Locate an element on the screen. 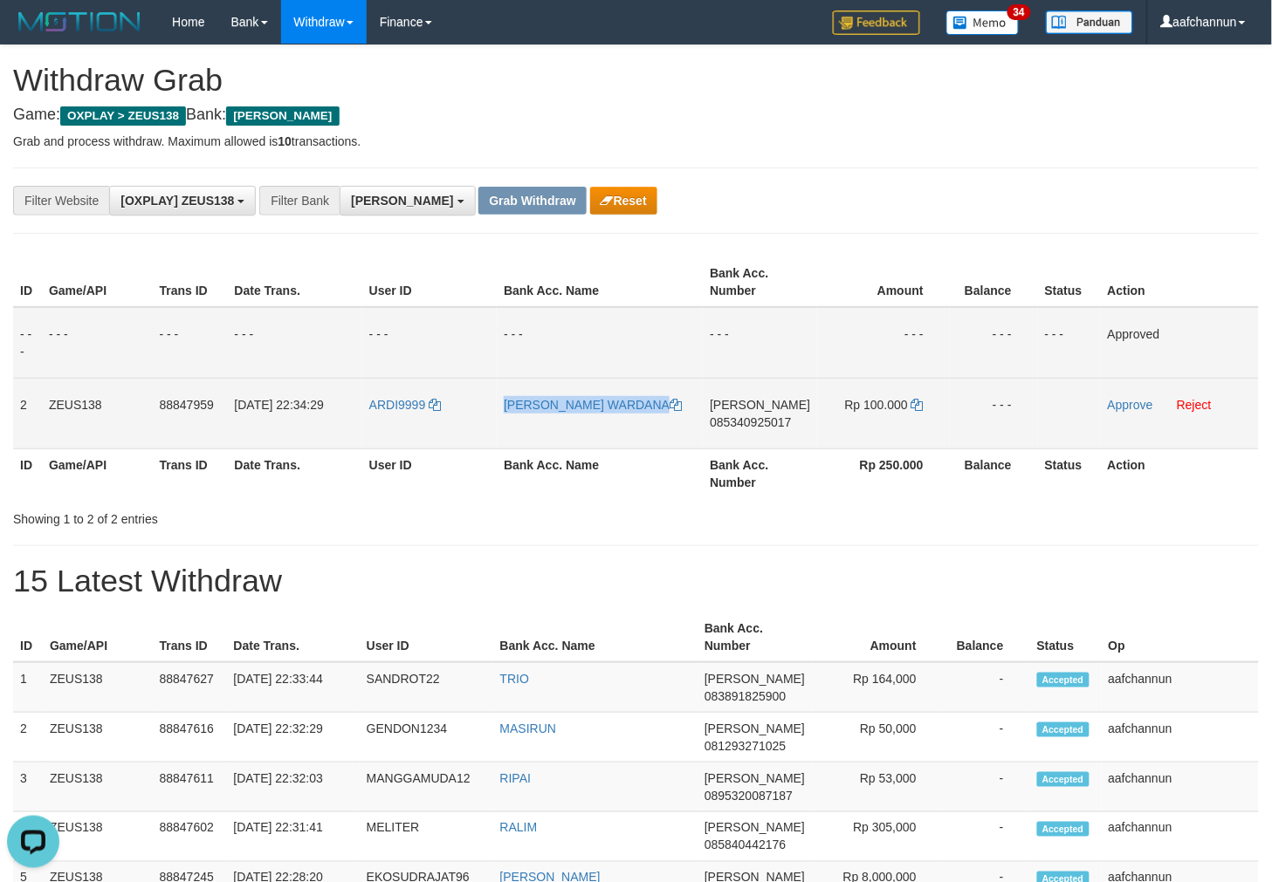  span: Copy 083891825900 to clipboard is located at coordinates (745, 697).